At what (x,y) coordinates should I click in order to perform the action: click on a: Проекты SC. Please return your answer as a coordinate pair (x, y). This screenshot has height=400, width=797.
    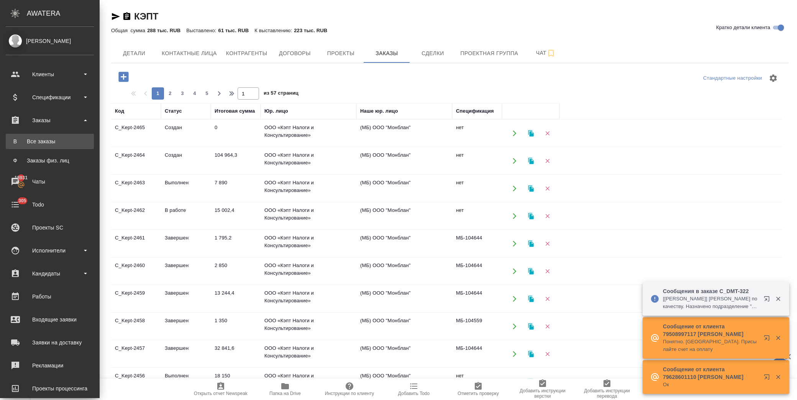
    Looking at the image, I should click on (50, 228).